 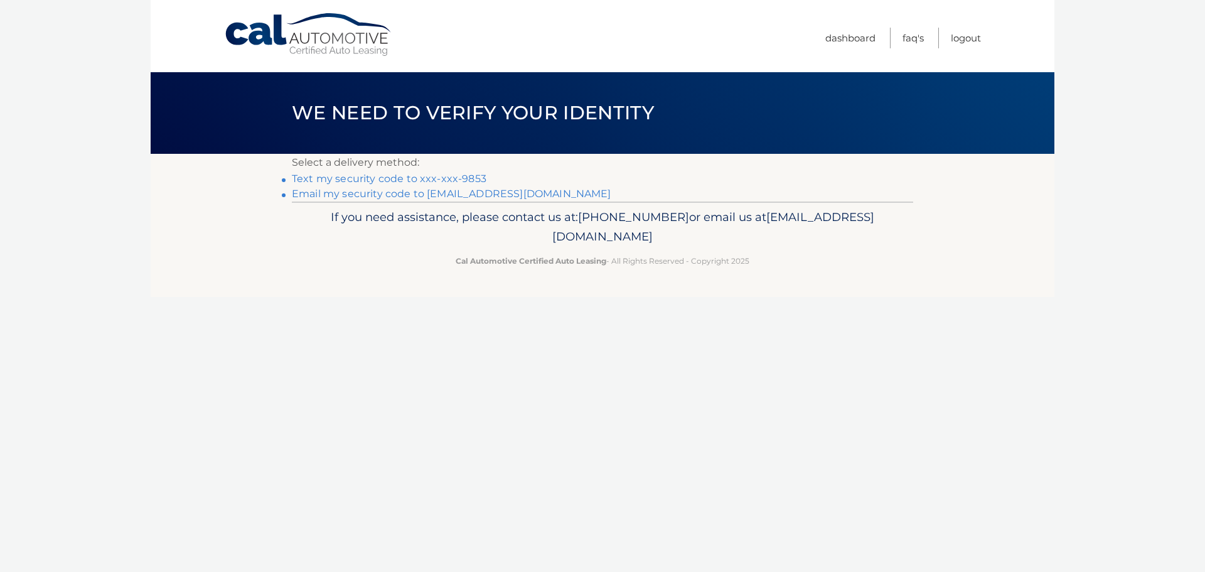 What do you see at coordinates (966, 38) in the screenshot?
I see `a: Logout` at bounding box center [966, 38].